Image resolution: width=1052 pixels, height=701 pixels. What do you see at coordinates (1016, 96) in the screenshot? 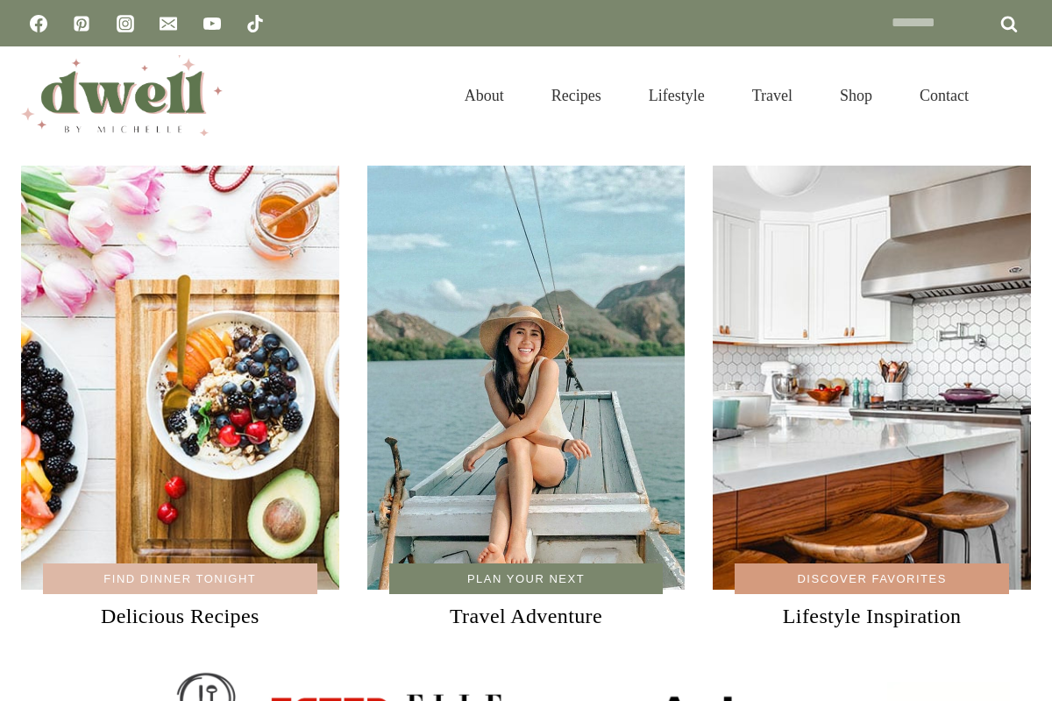
I see `button: View Search Form` at bounding box center [1016, 96].